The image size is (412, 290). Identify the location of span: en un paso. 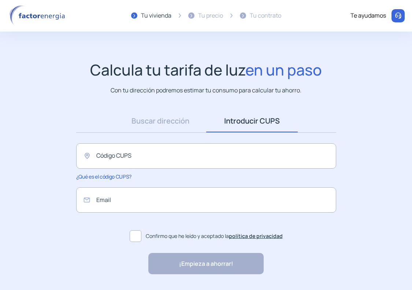
(283, 70).